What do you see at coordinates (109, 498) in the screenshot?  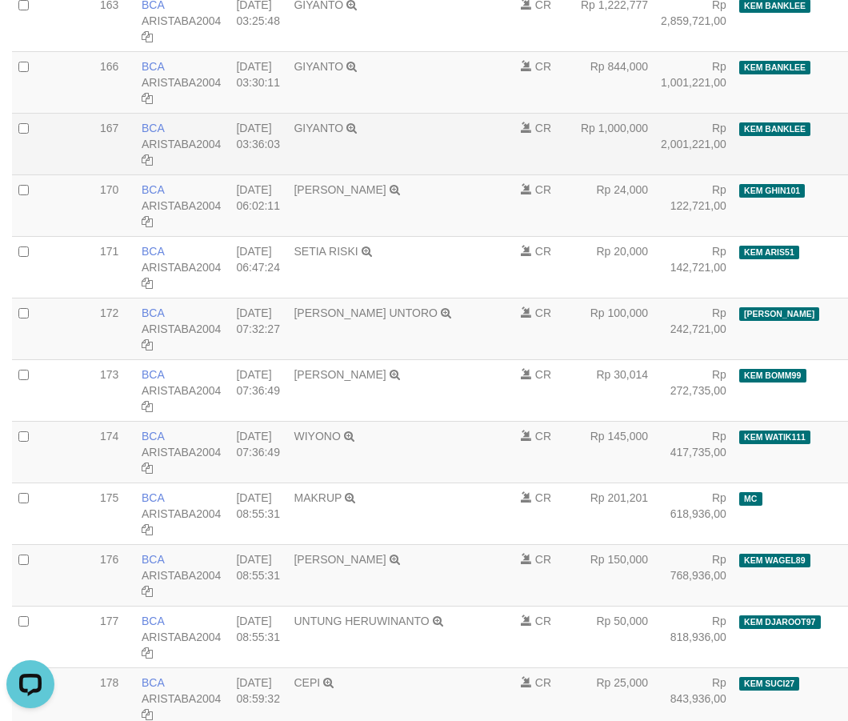 I see `span: 175` at bounding box center [109, 498].